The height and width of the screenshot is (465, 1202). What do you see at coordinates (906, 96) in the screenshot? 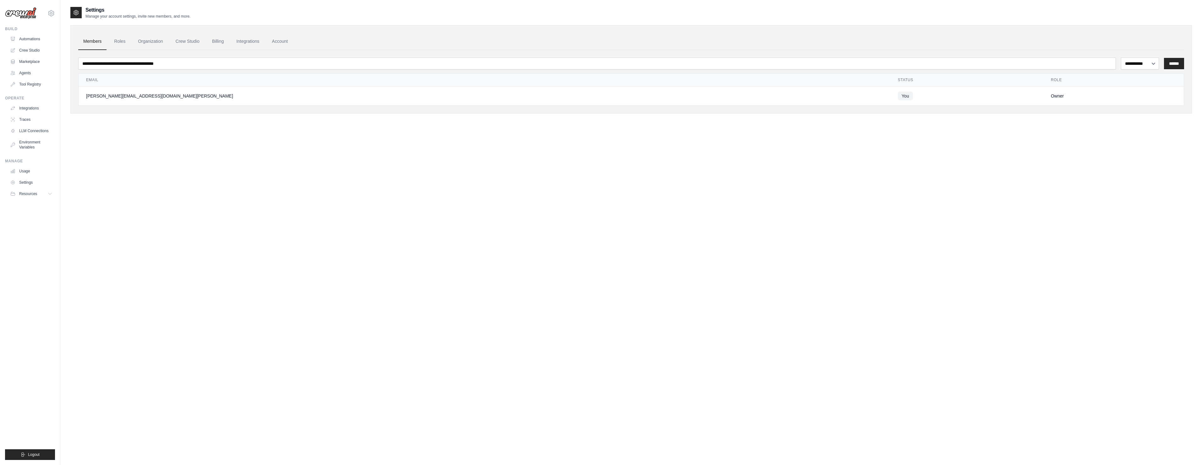
I see `span: You` at bounding box center [906, 96].